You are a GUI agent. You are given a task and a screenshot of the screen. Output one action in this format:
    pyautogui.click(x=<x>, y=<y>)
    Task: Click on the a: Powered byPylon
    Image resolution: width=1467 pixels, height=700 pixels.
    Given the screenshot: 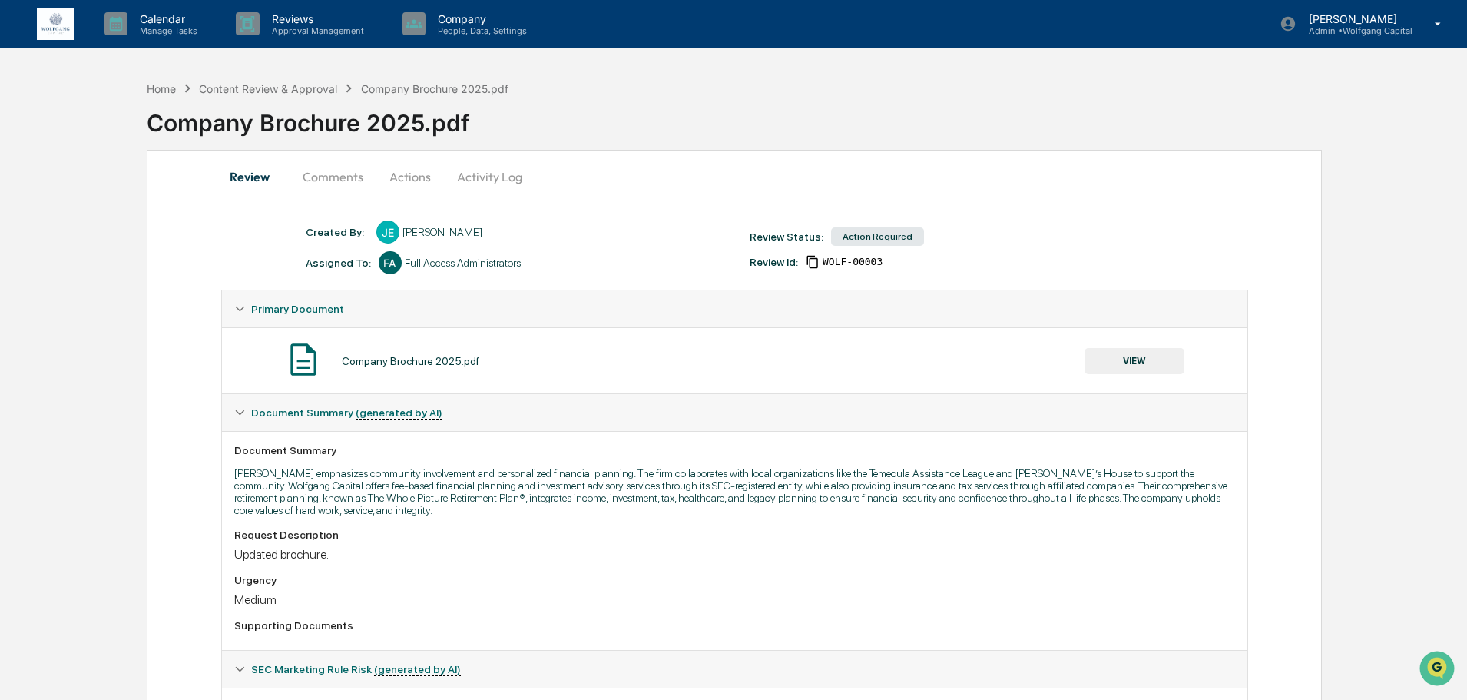 What is the action you would take?
    pyautogui.click(x=147, y=266)
    